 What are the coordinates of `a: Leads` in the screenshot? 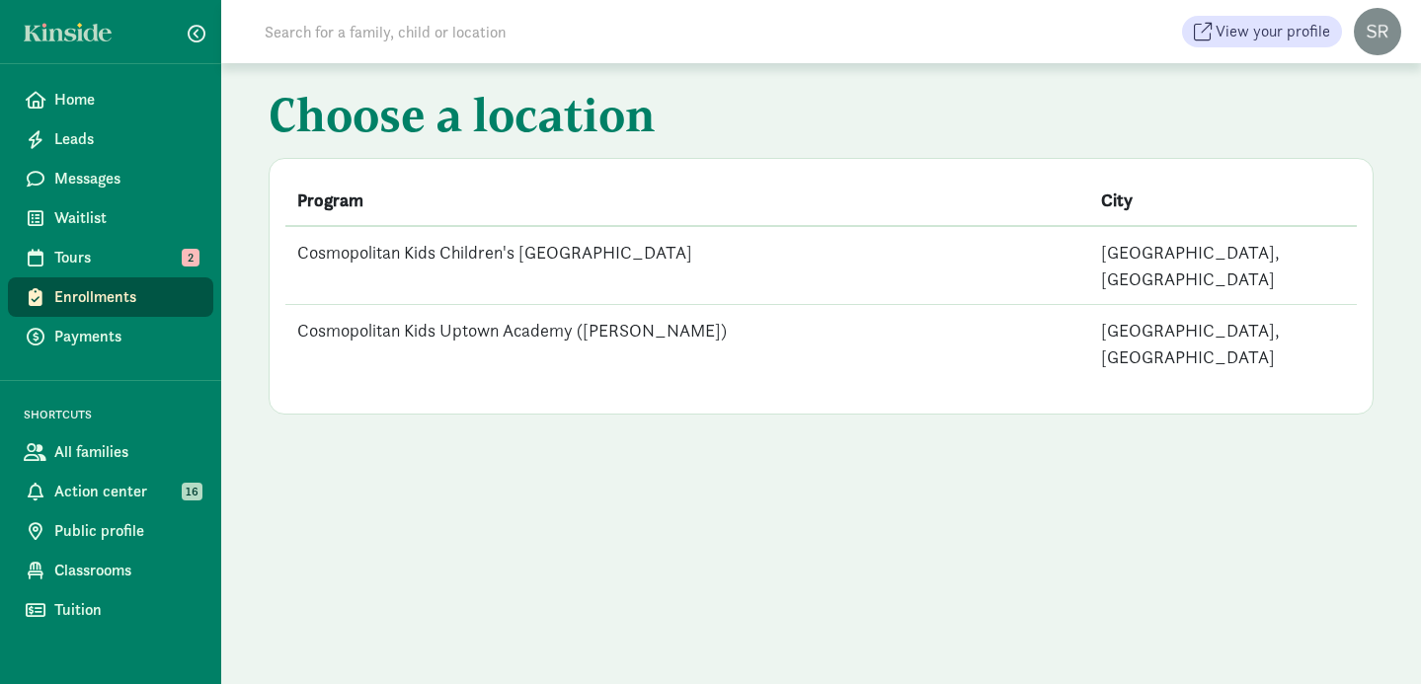 It's located at (111, 139).